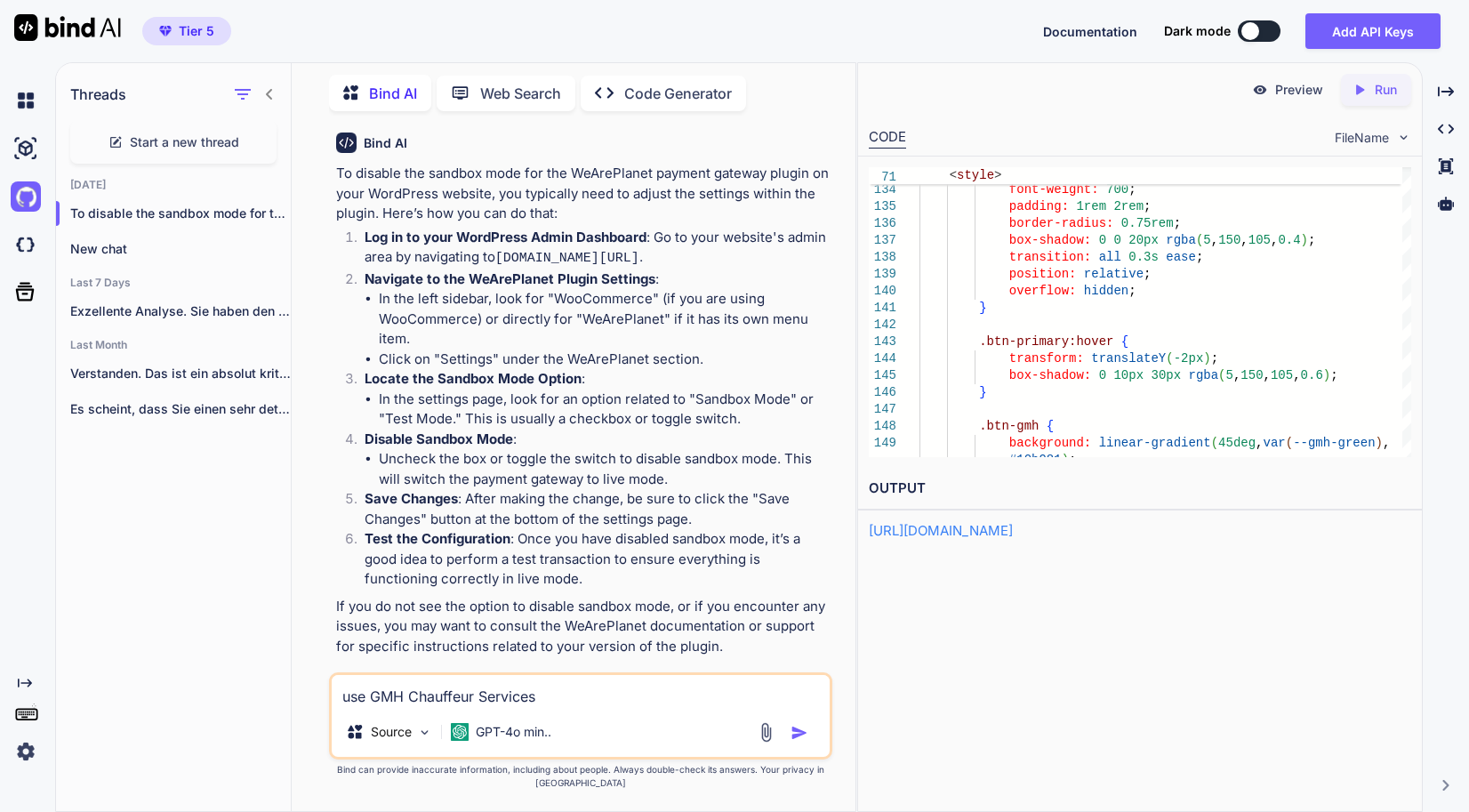  Describe the element at coordinates (888, 138) in the screenshot. I see `div: CODE` at that location.